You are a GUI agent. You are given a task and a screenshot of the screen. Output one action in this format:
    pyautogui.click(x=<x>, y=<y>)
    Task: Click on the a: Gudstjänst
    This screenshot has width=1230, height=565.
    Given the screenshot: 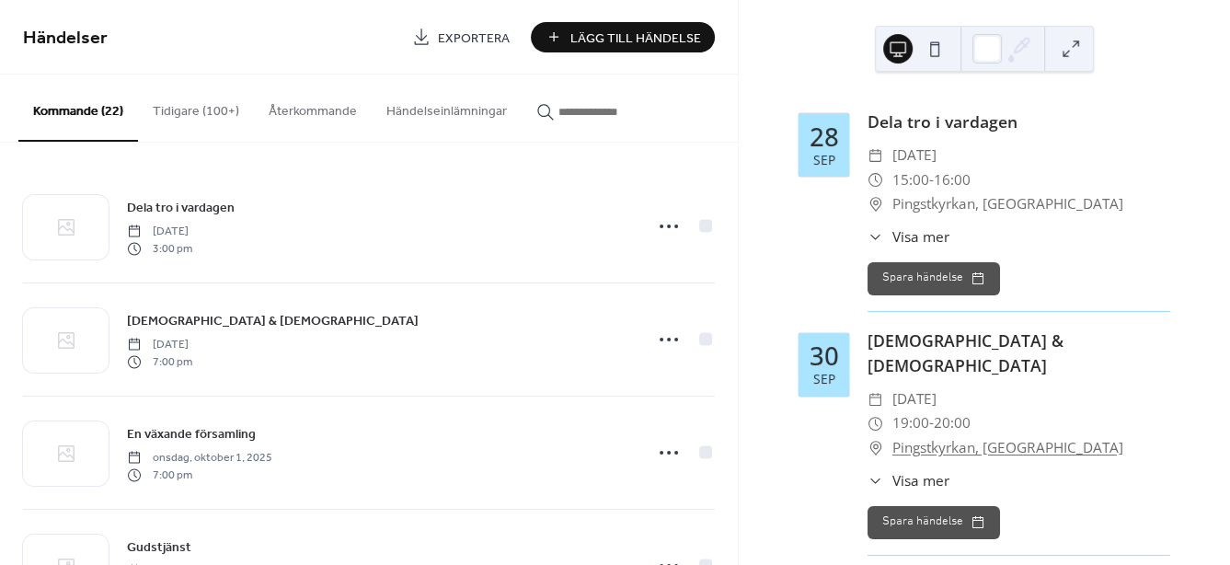 What is the action you would take?
    pyautogui.click(x=159, y=546)
    